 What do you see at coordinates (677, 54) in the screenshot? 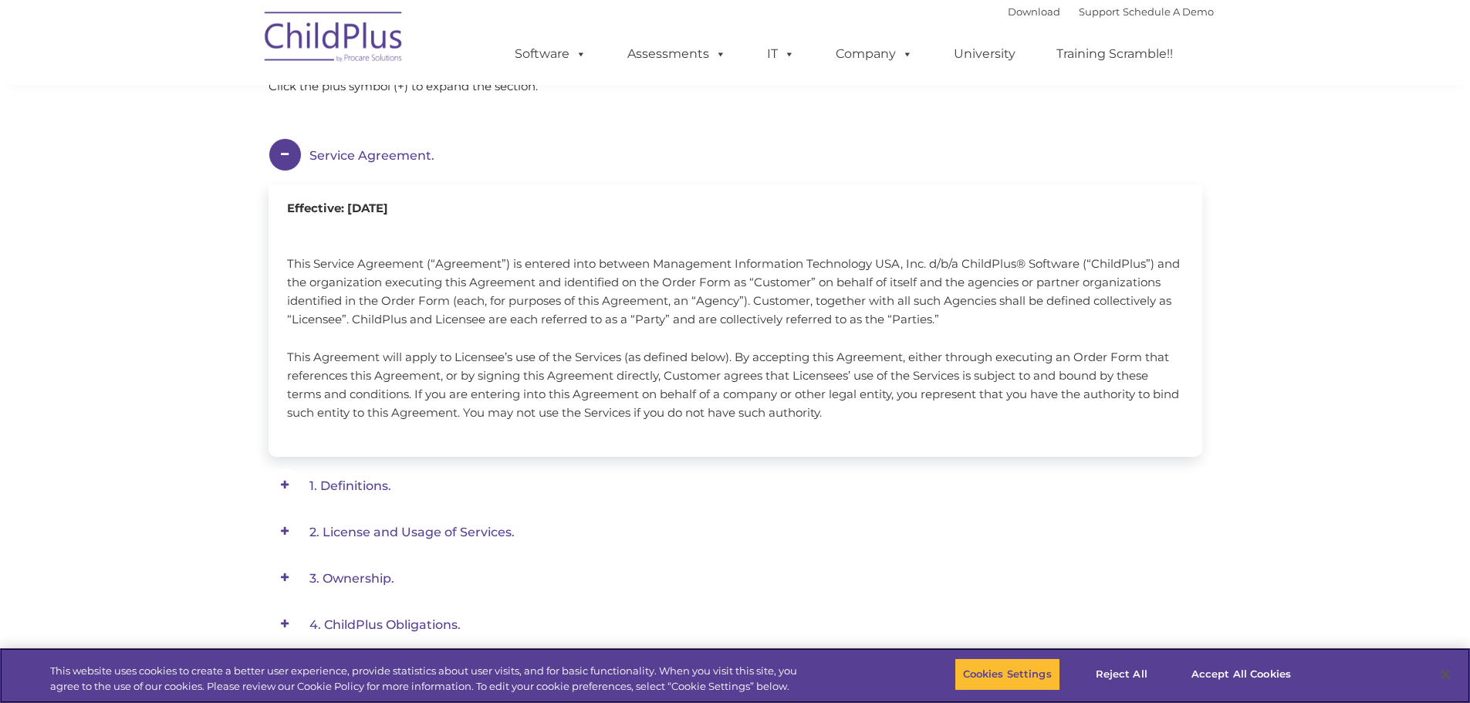
I see `a: Assessments` at bounding box center [677, 54].